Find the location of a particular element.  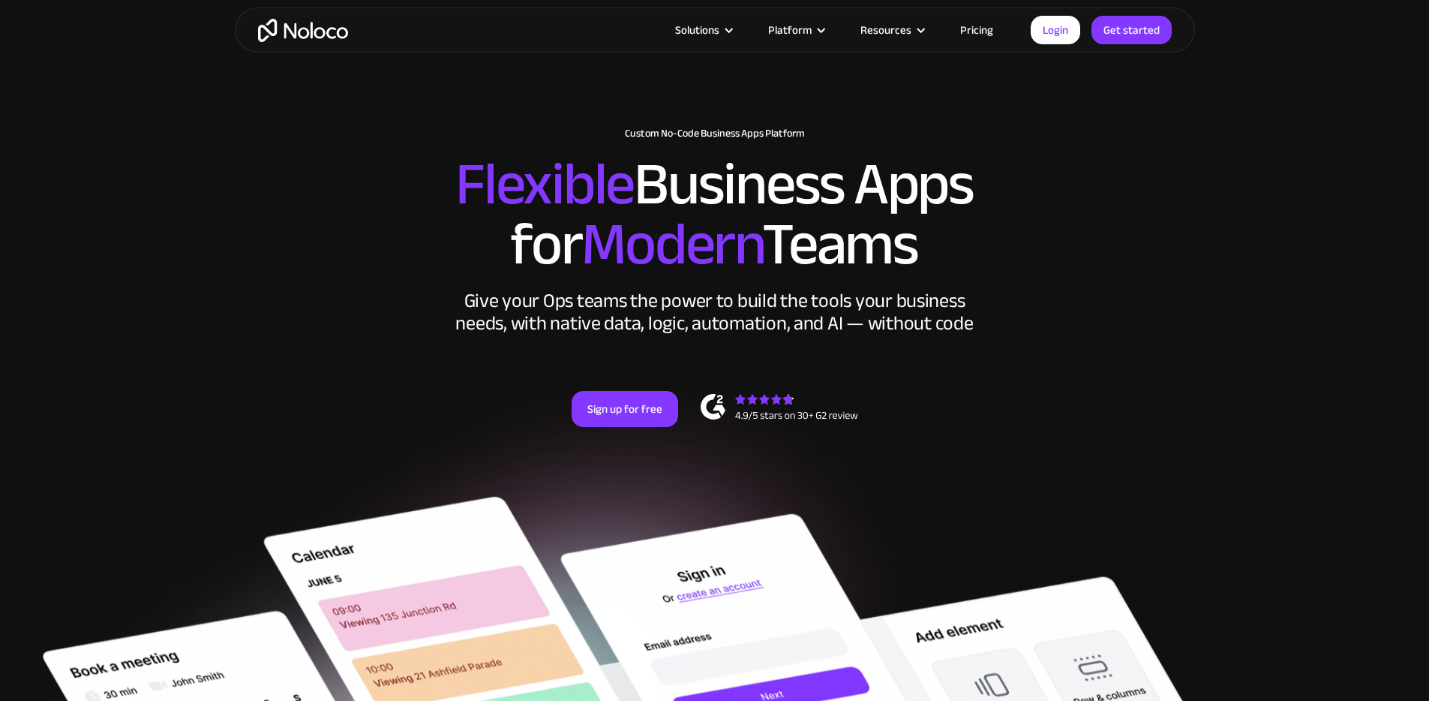

span: Flexible is located at coordinates (545, 184).